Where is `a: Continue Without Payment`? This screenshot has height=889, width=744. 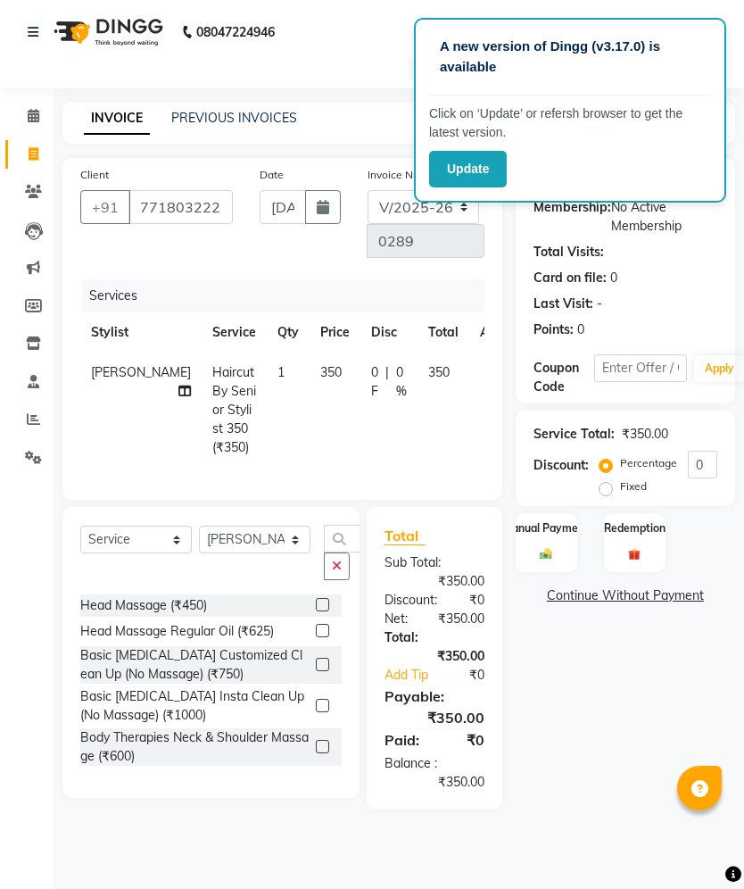 a: Continue Without Payment is located at coordinates (626, 595).